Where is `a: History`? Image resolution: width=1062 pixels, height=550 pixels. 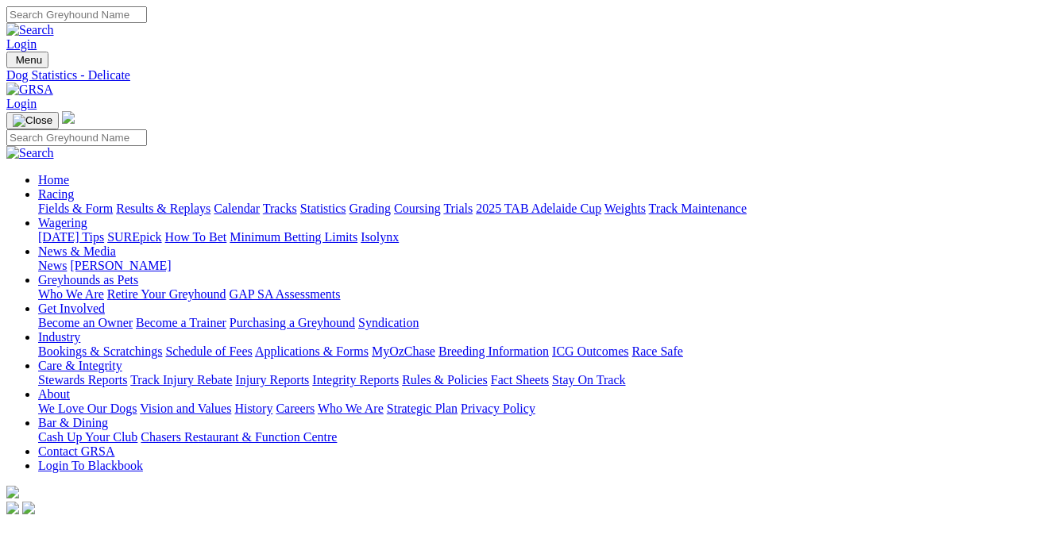
a: History is located at coordinates (253, 408).